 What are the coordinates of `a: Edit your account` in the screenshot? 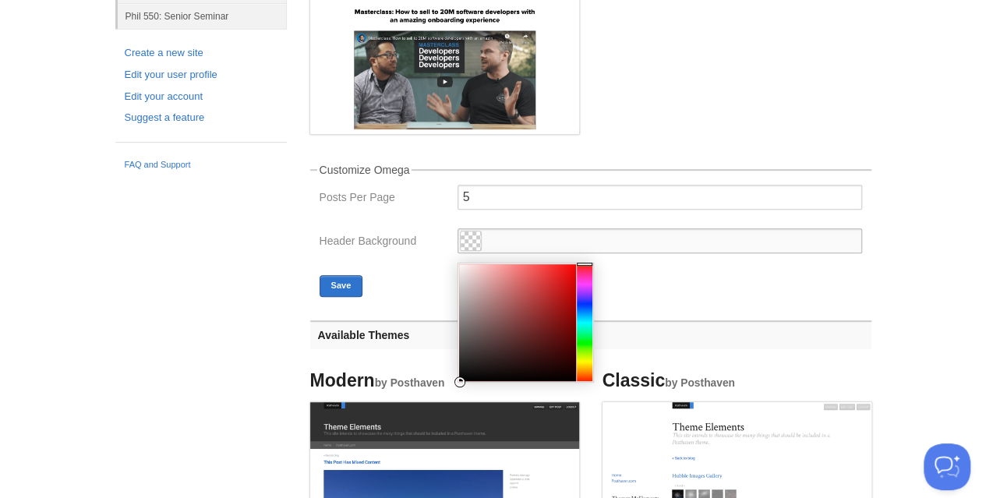 It's located at (201, 97).